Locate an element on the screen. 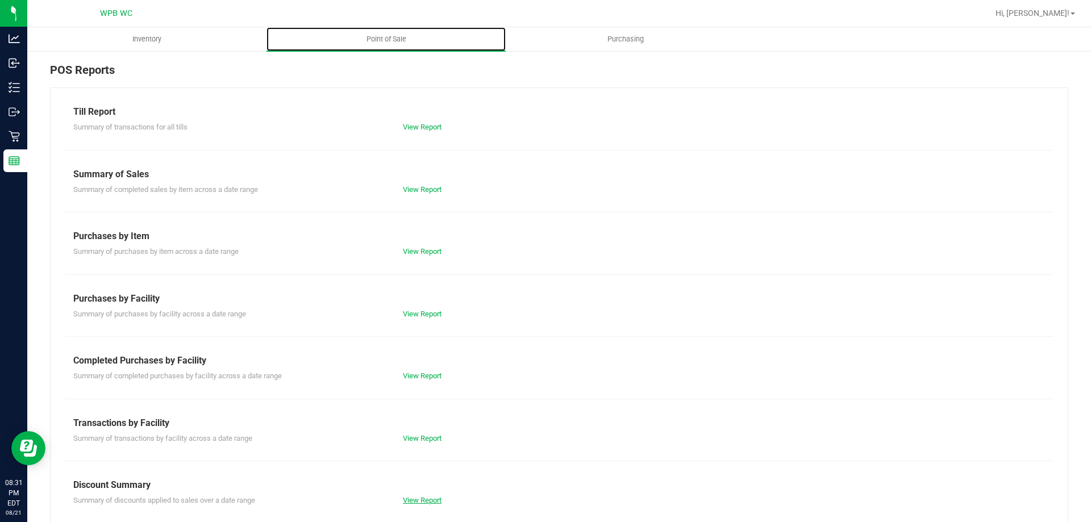  inline-svg: Reports is located at coordinates (14, 161).